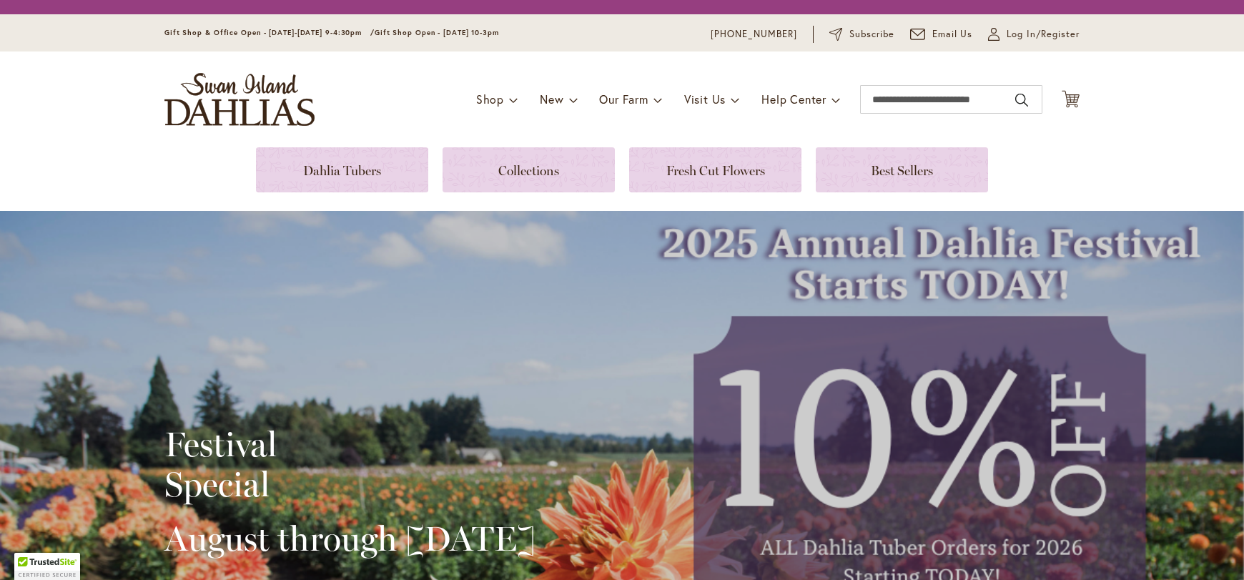 The height and width of the screenshot is (580, 1244). What do you see at coordinates (1022, 100) in the screenshot?
I see `button: Search` at bounding box center [1022, 100].